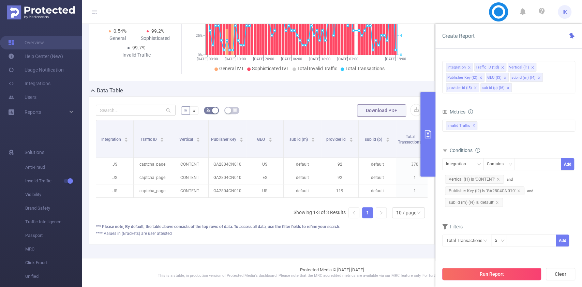 The image size is (582, 287). What do you see at coordinates (235, 110) in the screenshot?
I see `i: icon: table` at bounding box center [235, 110].